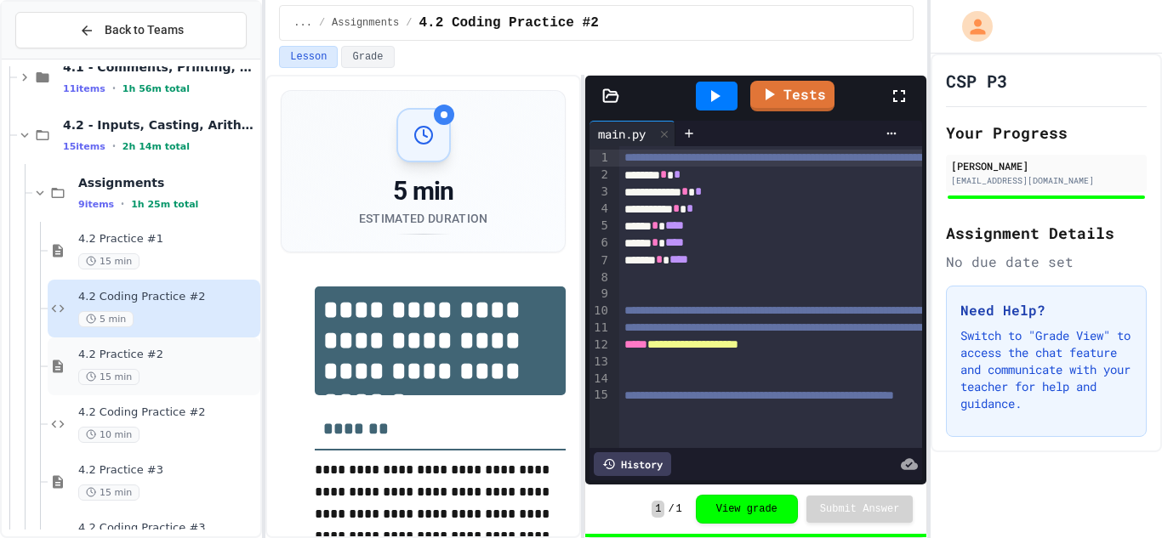  I want to click on div: 7, so click(600, 261).